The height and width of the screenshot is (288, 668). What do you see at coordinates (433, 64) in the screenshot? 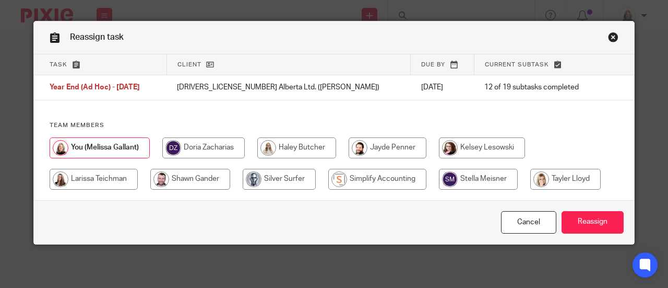
I see `span: Due by` at bounding box center [433, 64].